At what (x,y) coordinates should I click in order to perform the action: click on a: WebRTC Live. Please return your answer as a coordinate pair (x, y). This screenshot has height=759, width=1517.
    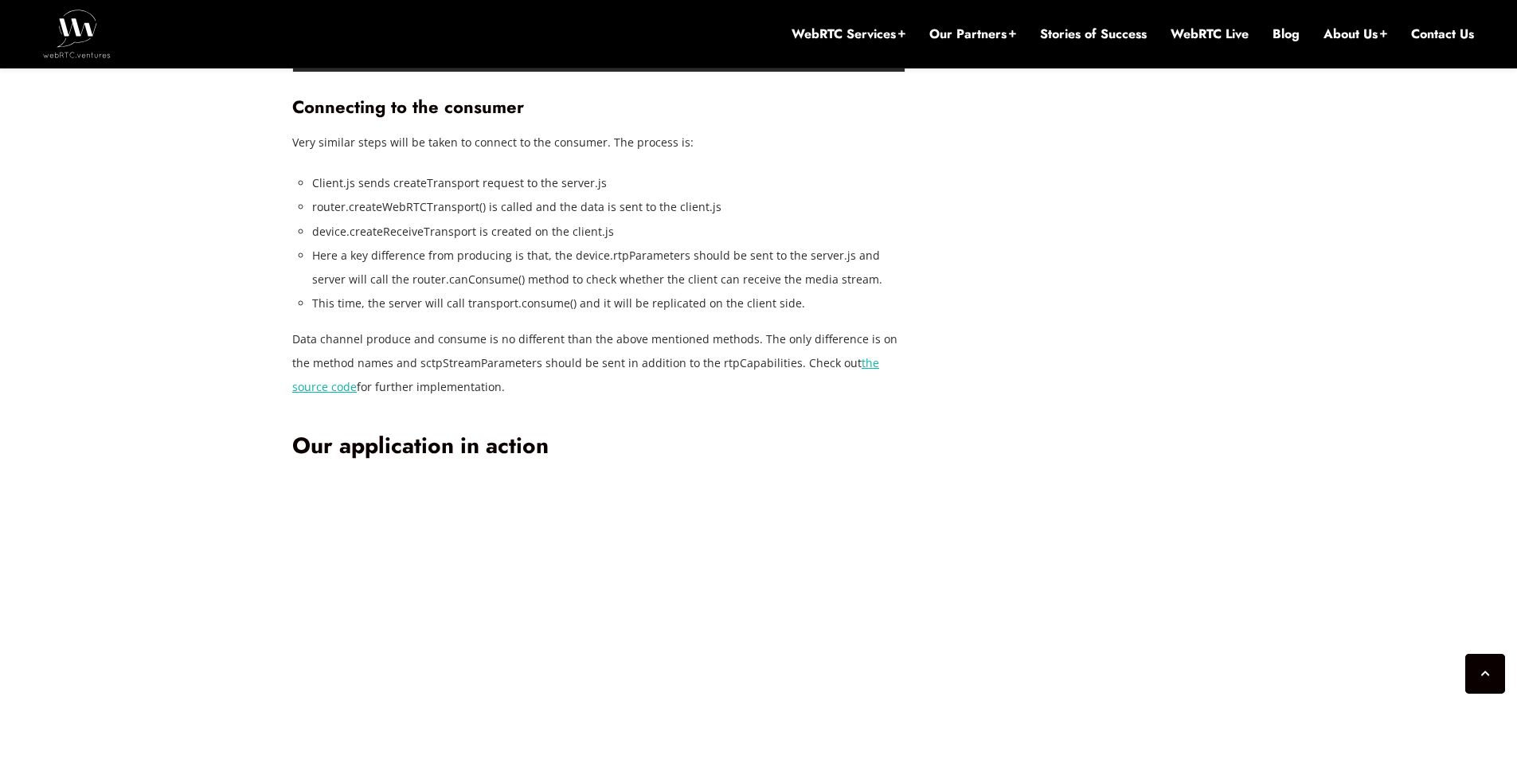
    Looking at the image, I should click on (1209, 34).